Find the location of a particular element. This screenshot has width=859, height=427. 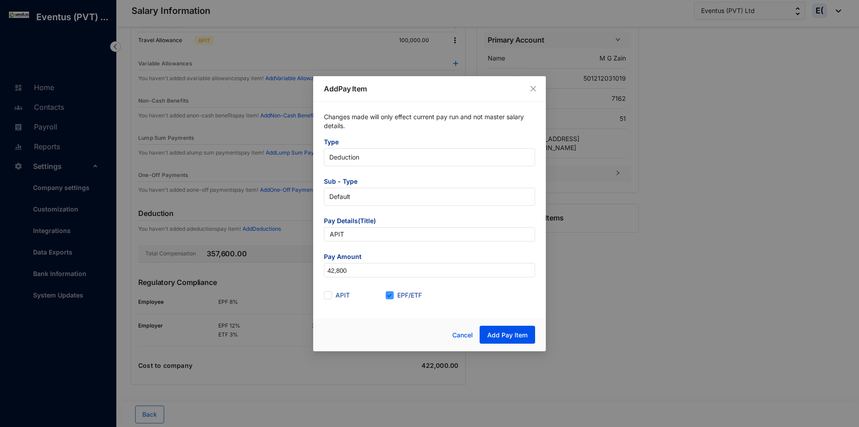

input: Amount is located at coordinates (430, 270).